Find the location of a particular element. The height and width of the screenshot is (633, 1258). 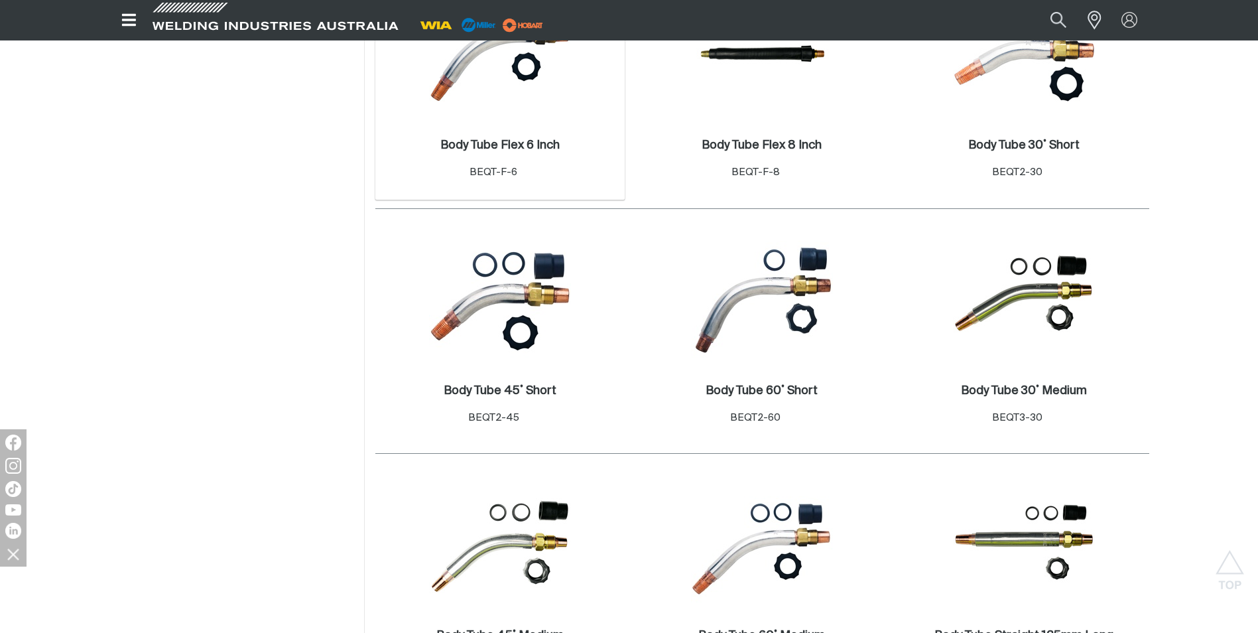

span: BEQT-F-8 is located at coordinates (756, 172).